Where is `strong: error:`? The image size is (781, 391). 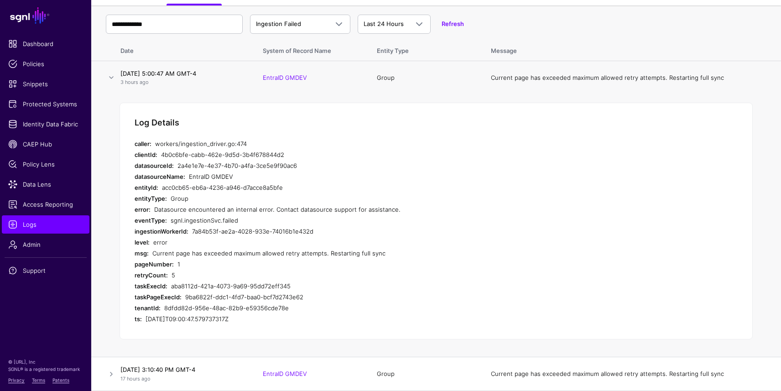
strong: error: is located at coordinates (142, 209).